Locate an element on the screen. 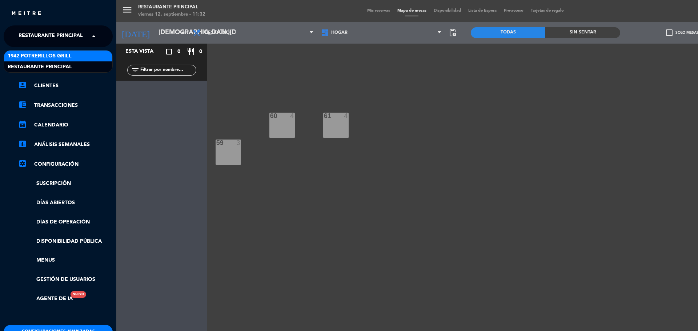 The height and width of the screenshot is (331, 698). a: Disponibilidad pública is located at coordinates (65, 241).